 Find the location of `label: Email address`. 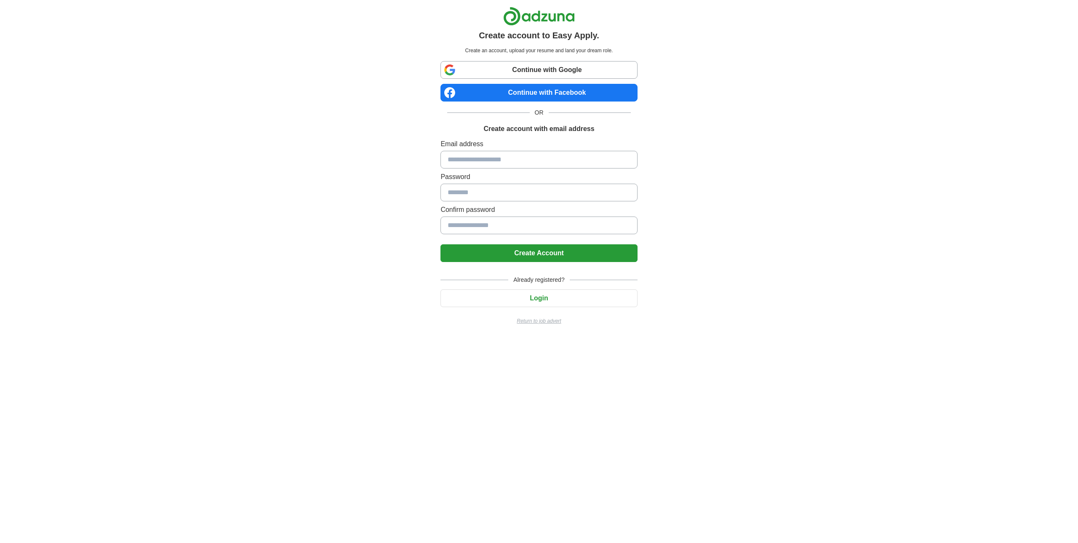

label: Email address is located at coordinates (539, 144).